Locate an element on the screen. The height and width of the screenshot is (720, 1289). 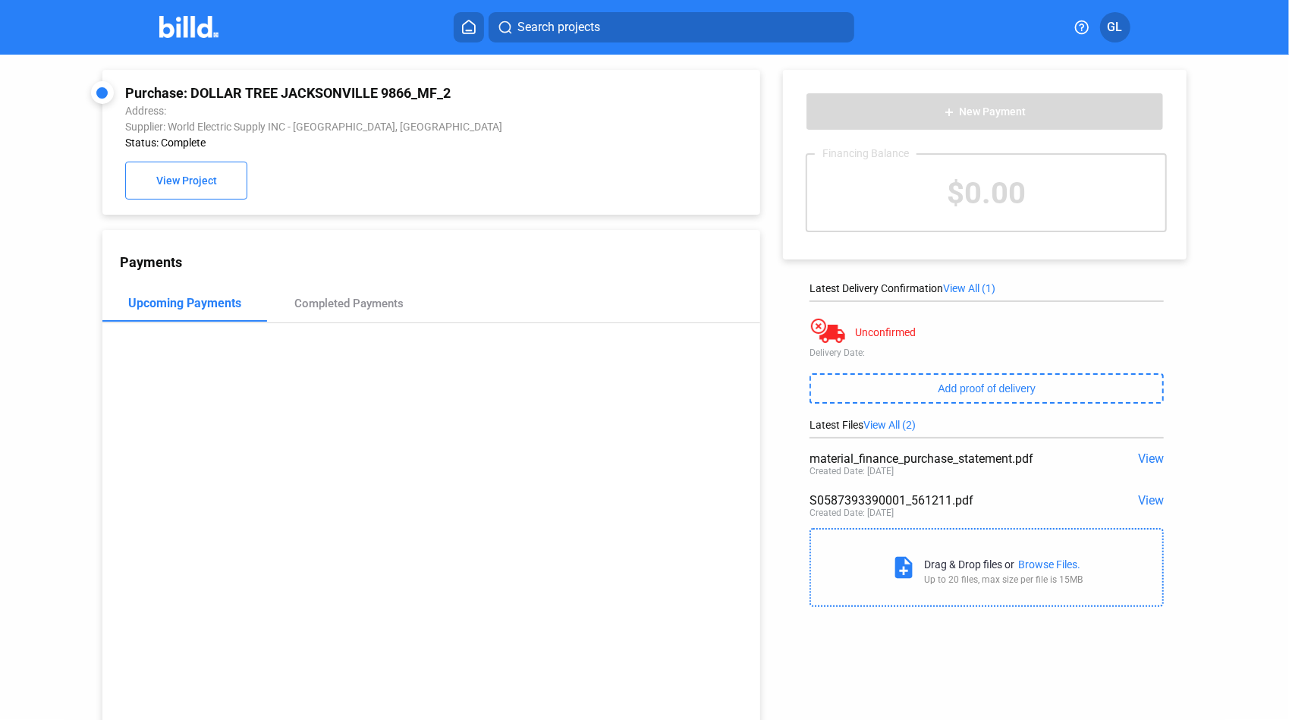
div: Status: Complete is located at coordinates (370, 143).